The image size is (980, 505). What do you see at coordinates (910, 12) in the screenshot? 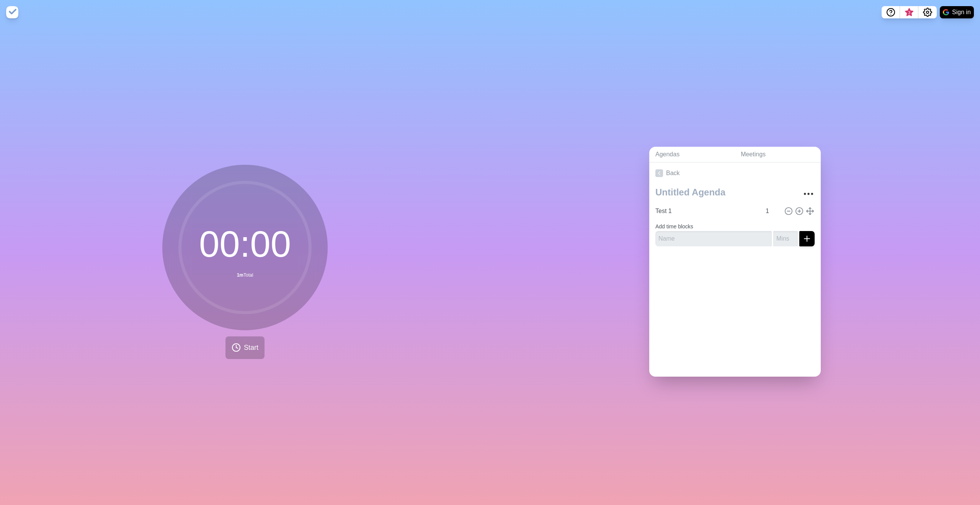
I see `button: What’s new` at bounding box center [910, 12].